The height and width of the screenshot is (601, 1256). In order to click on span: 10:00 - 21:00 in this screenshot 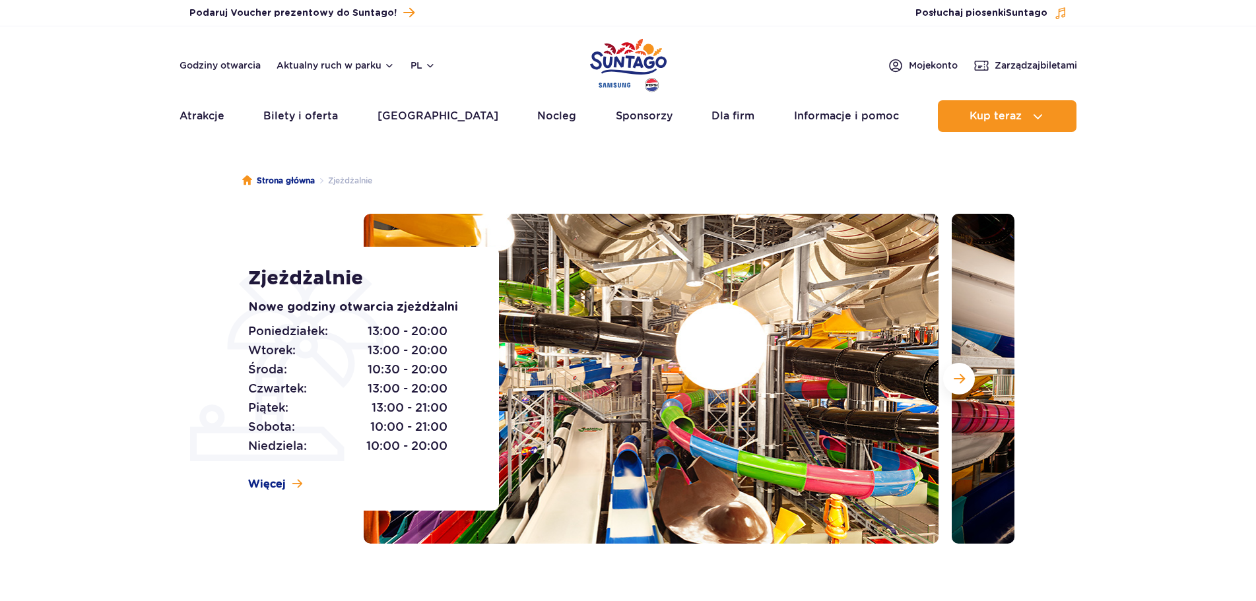, I will do `click(408, 427)`.